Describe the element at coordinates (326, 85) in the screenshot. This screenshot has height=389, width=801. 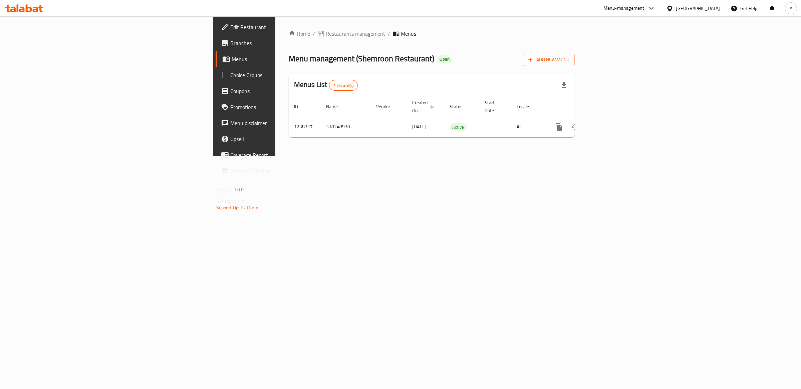
I see `h2: Menus List` at that location.